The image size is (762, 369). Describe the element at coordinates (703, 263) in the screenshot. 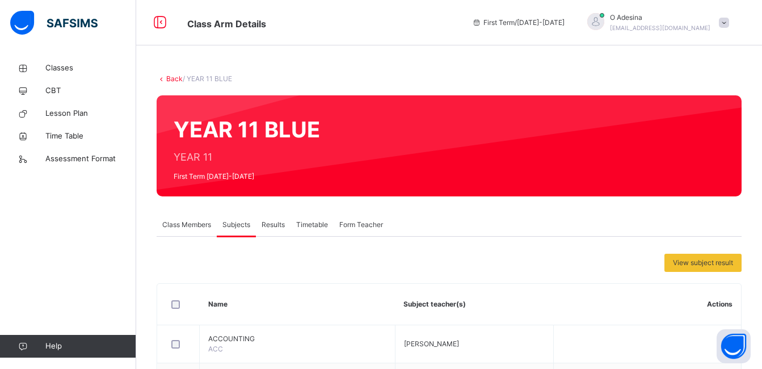

I see `span: View subject result` at that location.